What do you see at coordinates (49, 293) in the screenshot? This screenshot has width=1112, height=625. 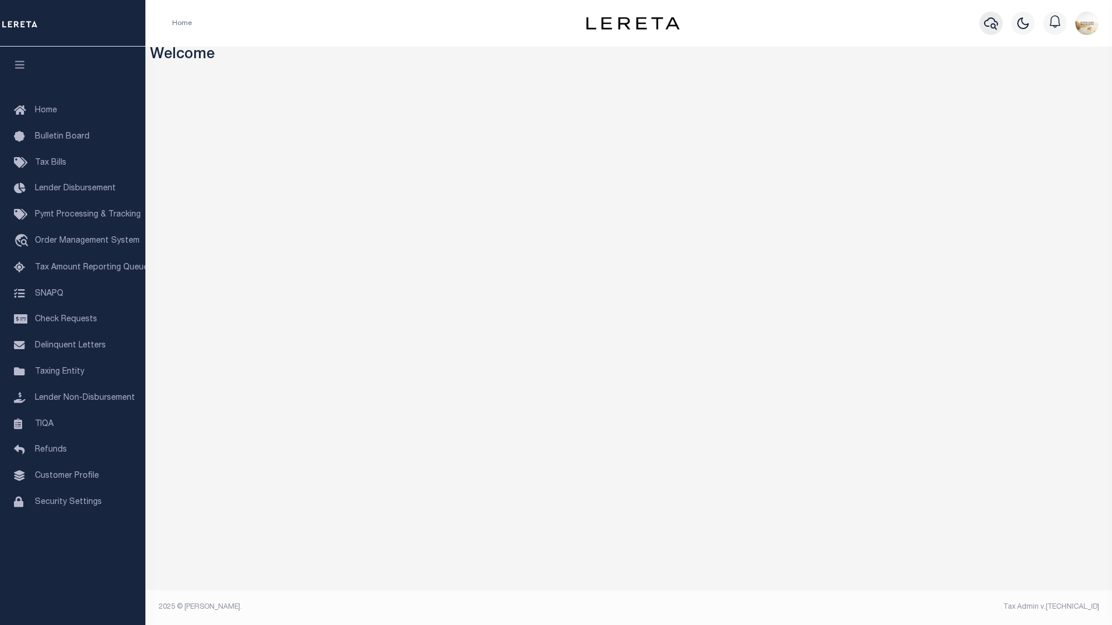 I see `span: SNAPQ` at bounding box center [49, 293].